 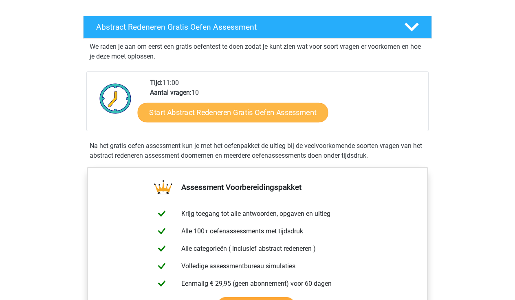 I want to click on div: Na het gratis oefen assessment kun je met het oefenpakket de uitleg bij de veelvoorkomende soorte..., so click(x=257, y=151).